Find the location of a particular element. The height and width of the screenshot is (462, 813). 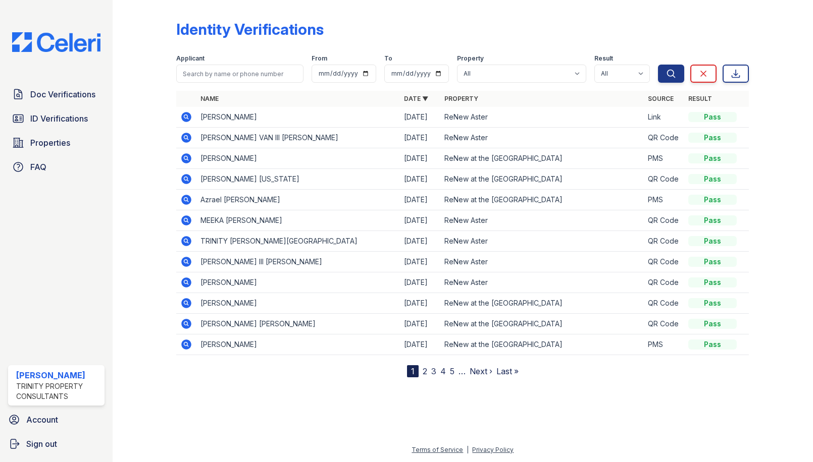

input: Search by name or phone number is located at coordinates (240, 74).